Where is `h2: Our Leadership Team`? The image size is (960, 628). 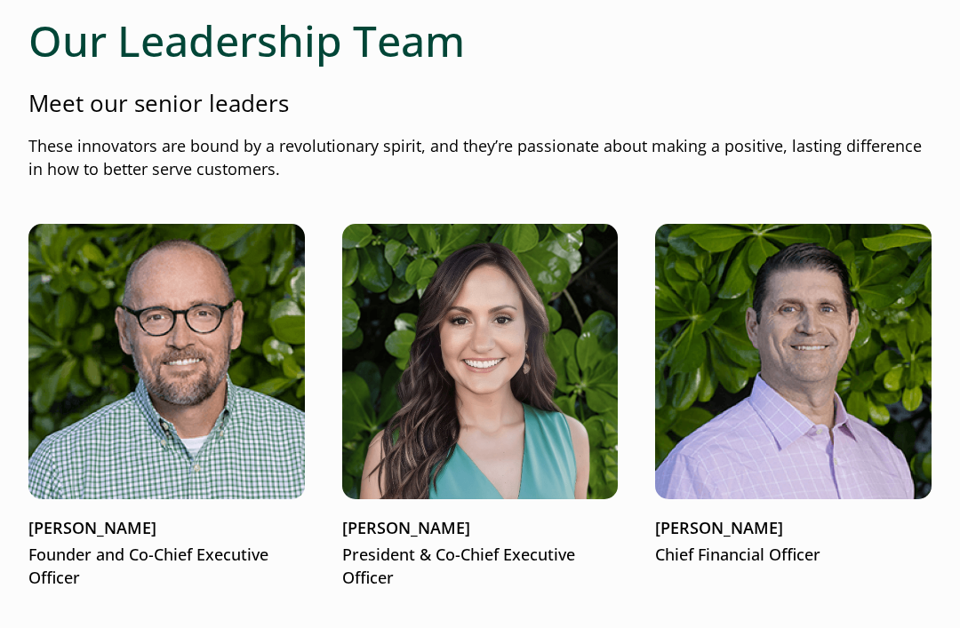
h2: Our Leadership Team is located at coordinates (480, 42).